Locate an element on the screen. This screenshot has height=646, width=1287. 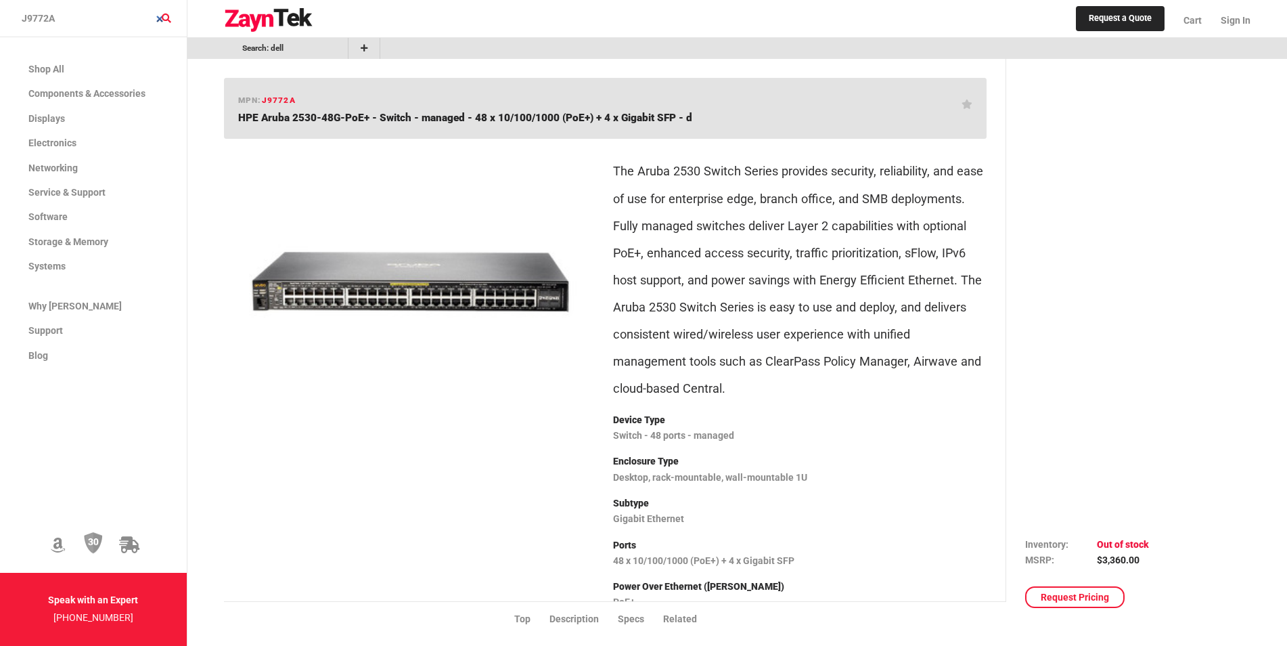
span: Components & Accessories is located at coordinates (87, 93).